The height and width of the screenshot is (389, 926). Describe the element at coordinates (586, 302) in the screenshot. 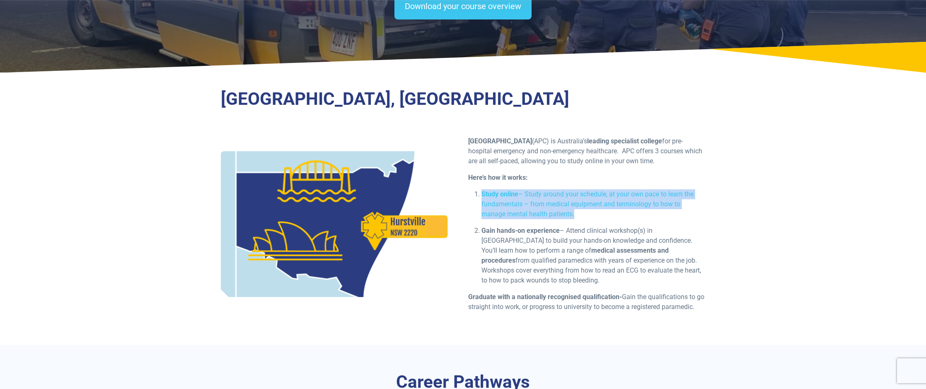

I see `p: Gain the qualifications to go straight into work, or progress to university to become a registere...` at that location.